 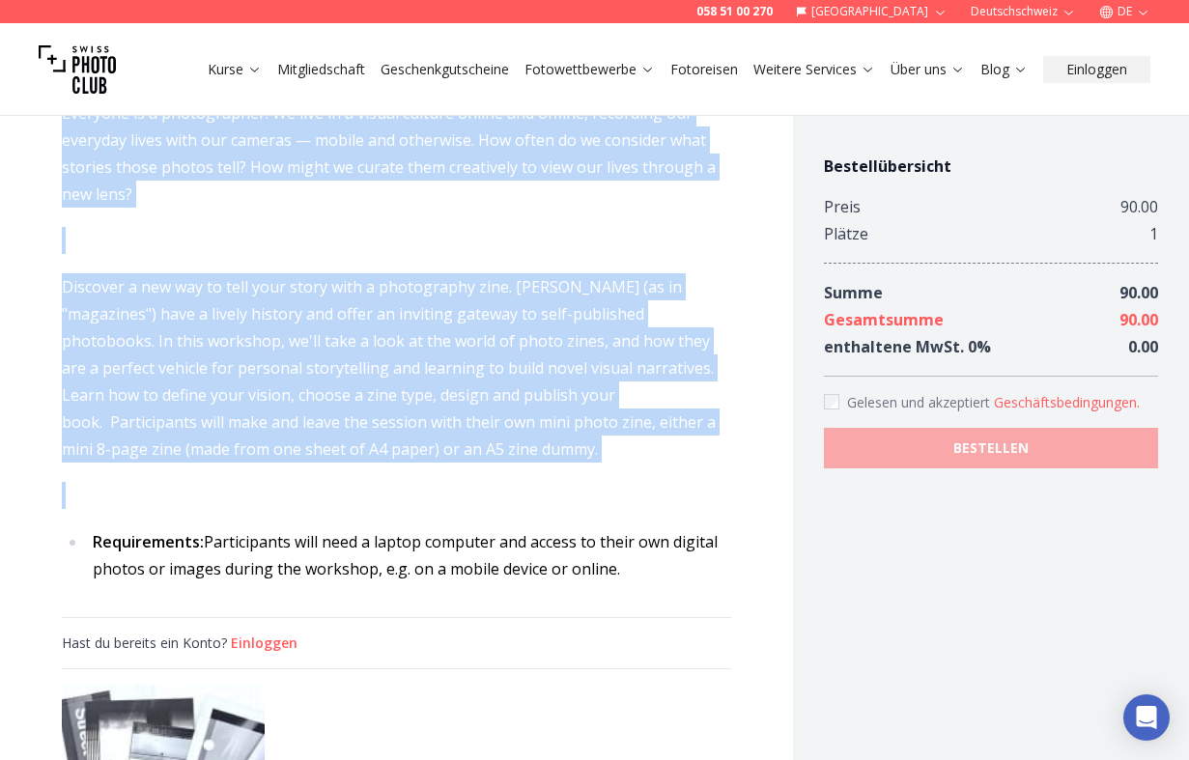 What do you see at coordinates (1142, 347) in the screenshot?
I see `span: 0.00` at bounding box center [1142, 347].